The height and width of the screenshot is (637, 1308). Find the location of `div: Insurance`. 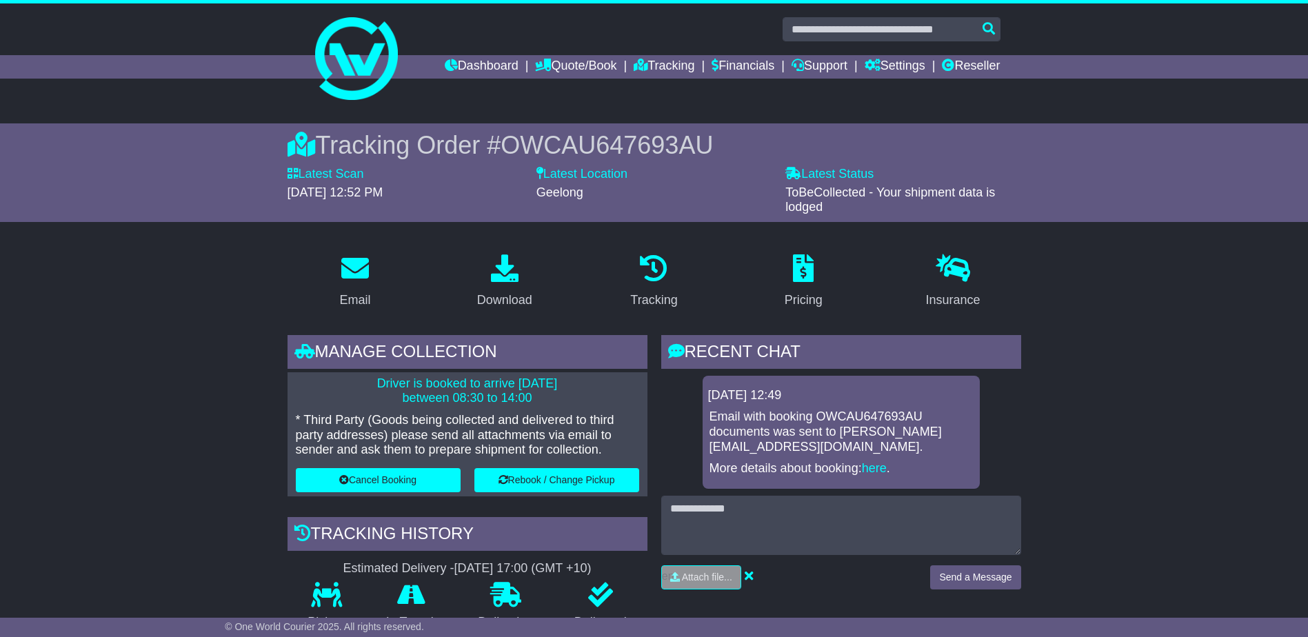

div: Insurance is located at coordinates (953, 300).